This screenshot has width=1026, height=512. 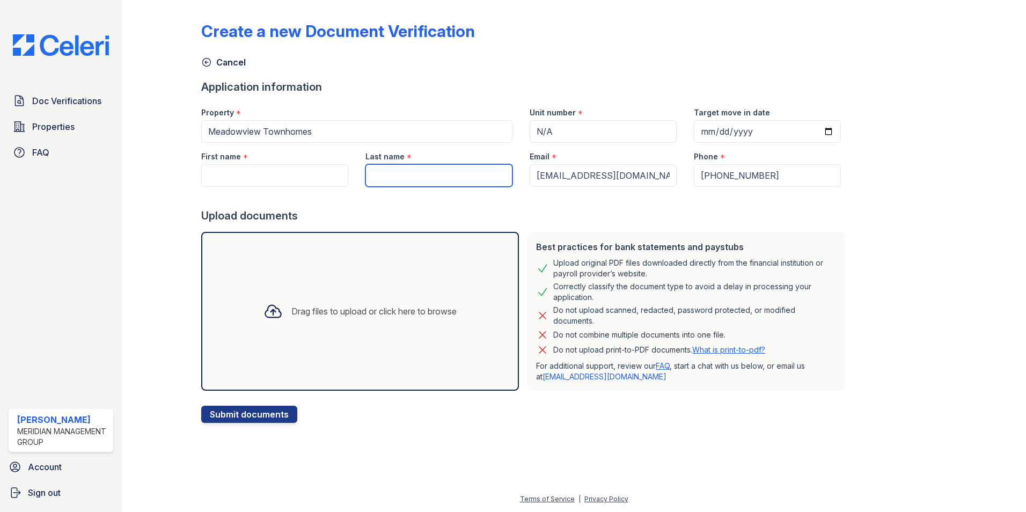 I want to click on a: Privacy Policy, so click(x=606, y=498).